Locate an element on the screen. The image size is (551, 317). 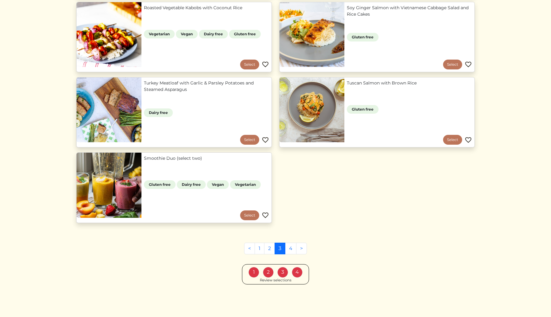
a: 1 2 3 4 Review selections is located at coordinates (275, 274).